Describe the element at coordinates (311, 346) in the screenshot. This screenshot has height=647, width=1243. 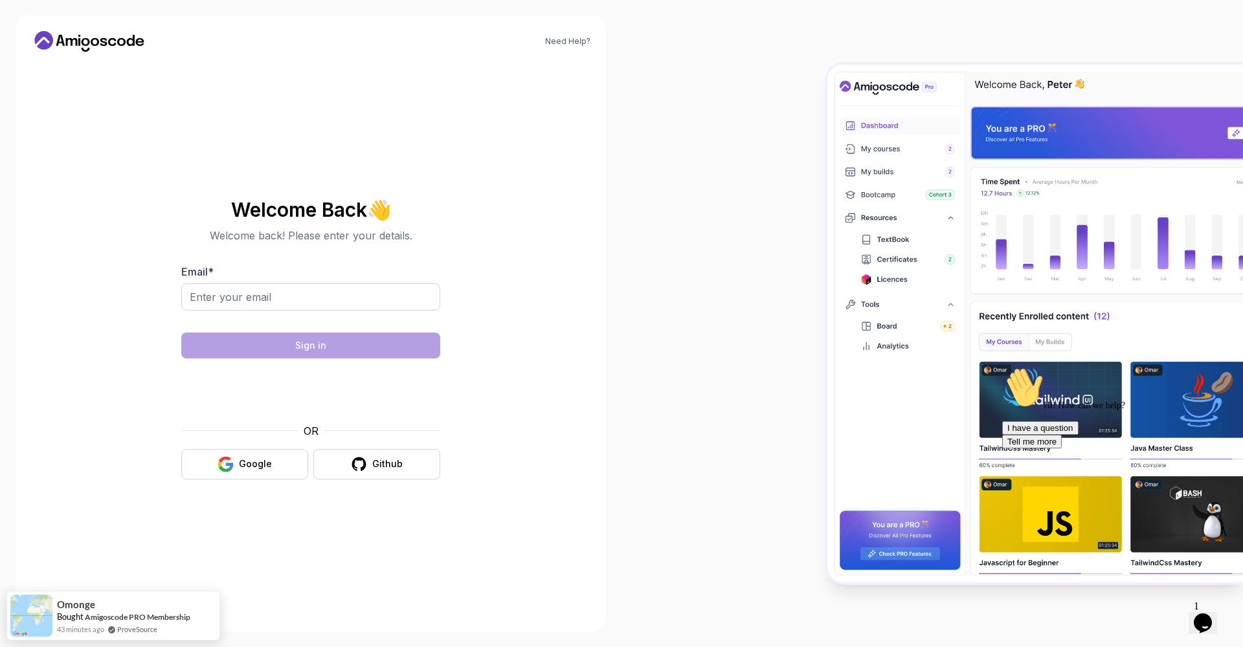
I see `div: Sign in` at that location.